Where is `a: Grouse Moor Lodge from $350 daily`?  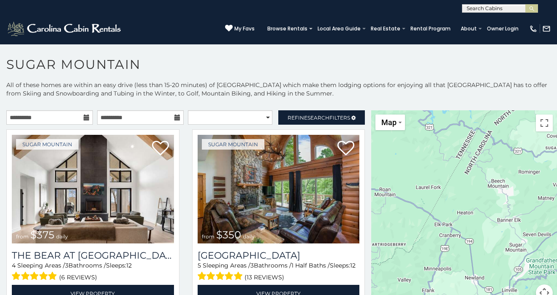
a: Grouse Moor Lodge from $350 daily is located at coordinates (279, 189).